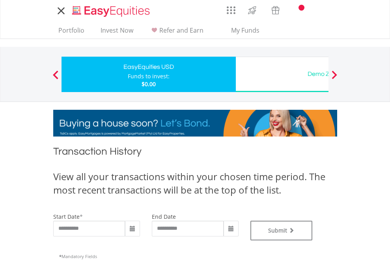  What do you see at coordinates (181, 30) in the screenshot?
I see `span: Refer and Earn` at bounding box center [181, 30].